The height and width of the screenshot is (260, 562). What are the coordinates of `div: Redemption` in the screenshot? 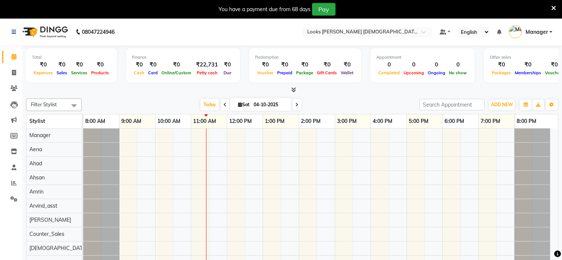 It's located at (305, 57).